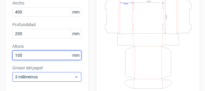 The height and width of the screenshot is (91, 205). What do you see at coordinates (18, 3) in the screenshot?
I see `font: Ancho` at bounding box center [18, 3].